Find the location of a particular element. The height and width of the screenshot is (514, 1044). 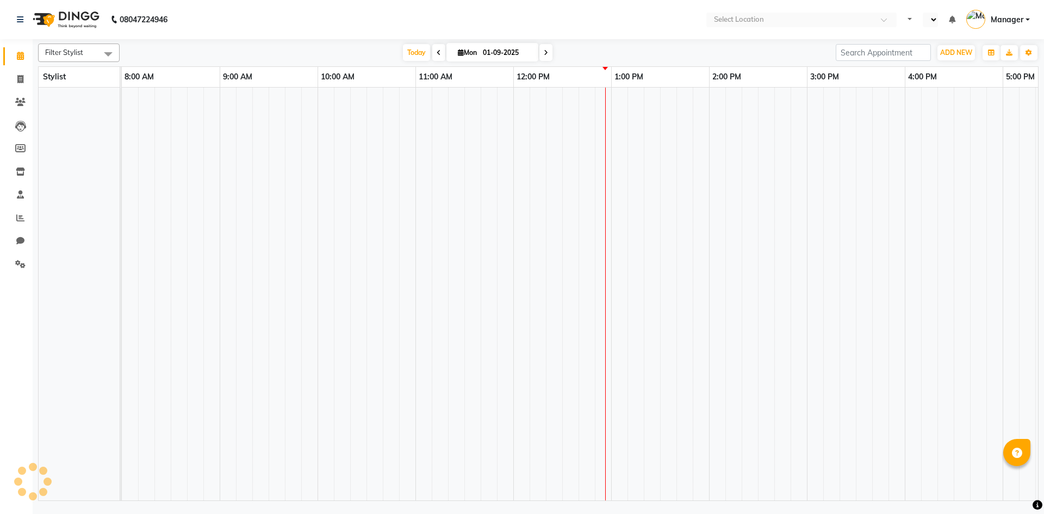

a: 5:00 PM is located at coordinates (1020, 77).